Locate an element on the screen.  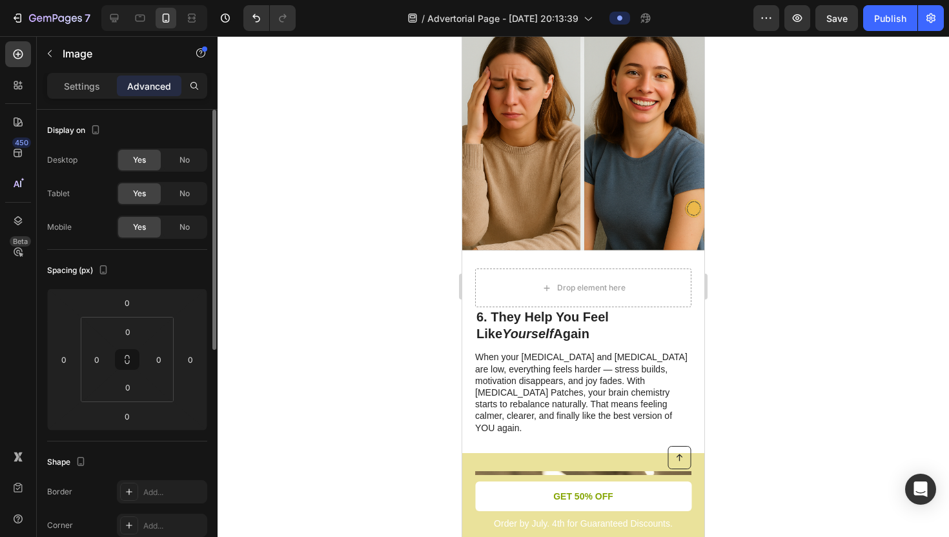
div: Open Intercom Messenger is located at coordinates (921, 489).